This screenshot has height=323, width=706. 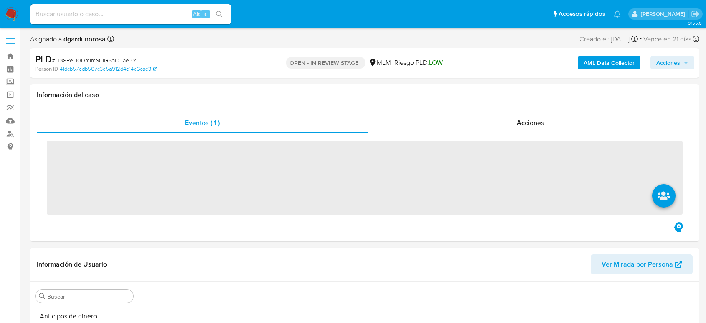 What do you see at coordinates (642, 264) in the screenshot?
I see `button: Ver Mirada por Persona` at bounding box center [642, 264].